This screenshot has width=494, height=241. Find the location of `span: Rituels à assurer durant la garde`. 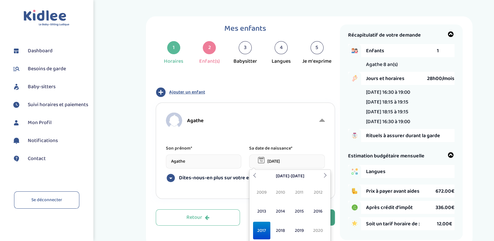

span: Rituels à assurer durant la garde is located at coordinates (410, 135).